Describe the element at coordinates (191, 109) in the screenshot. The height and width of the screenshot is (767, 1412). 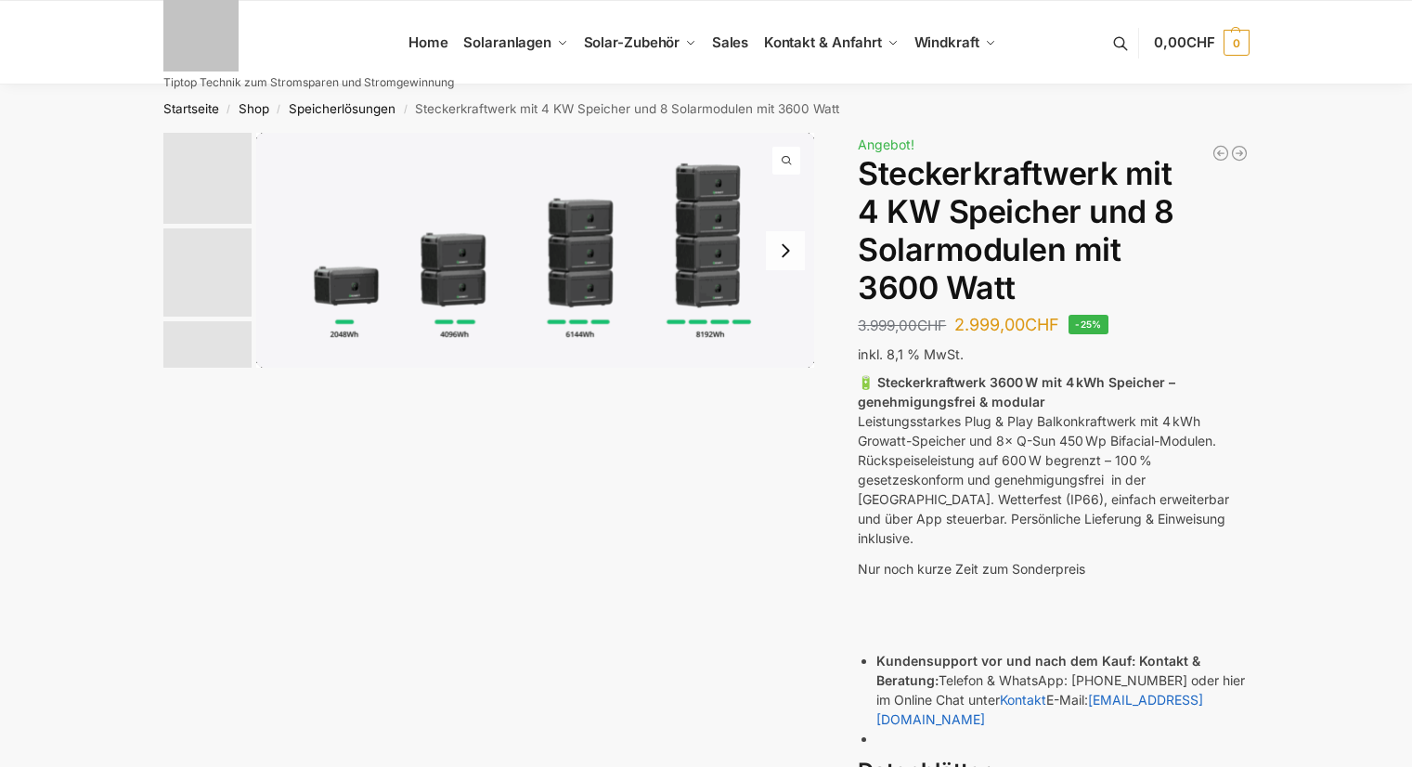
I see `a: Startseite` at that location.